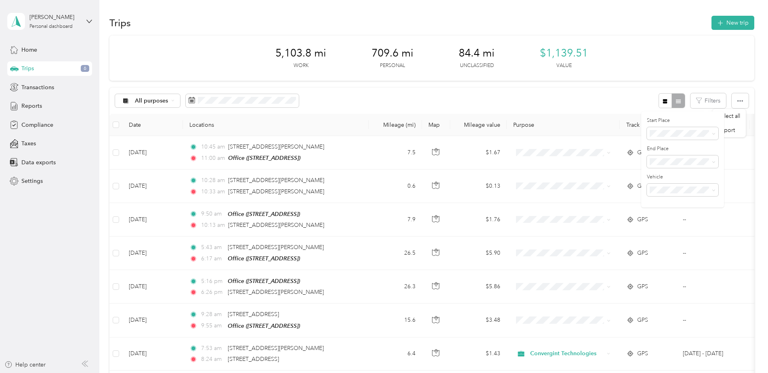 The width and height of the screenshot is (768, 373). I want to click on span: $1,139.51, so click(563, 53).